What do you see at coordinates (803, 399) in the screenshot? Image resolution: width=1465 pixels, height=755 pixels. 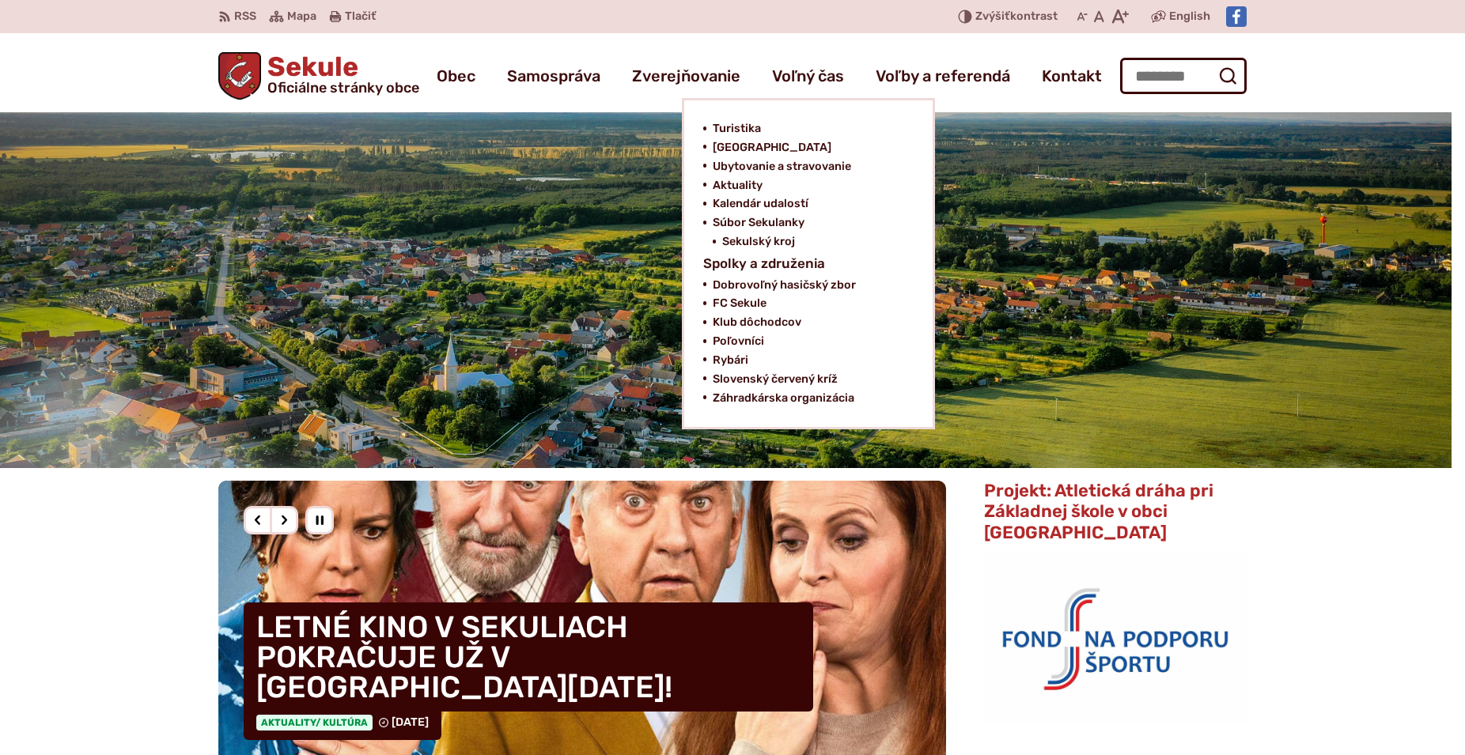 I see `a: Záhradkárska organizácia` at bounding box center [803, 399].